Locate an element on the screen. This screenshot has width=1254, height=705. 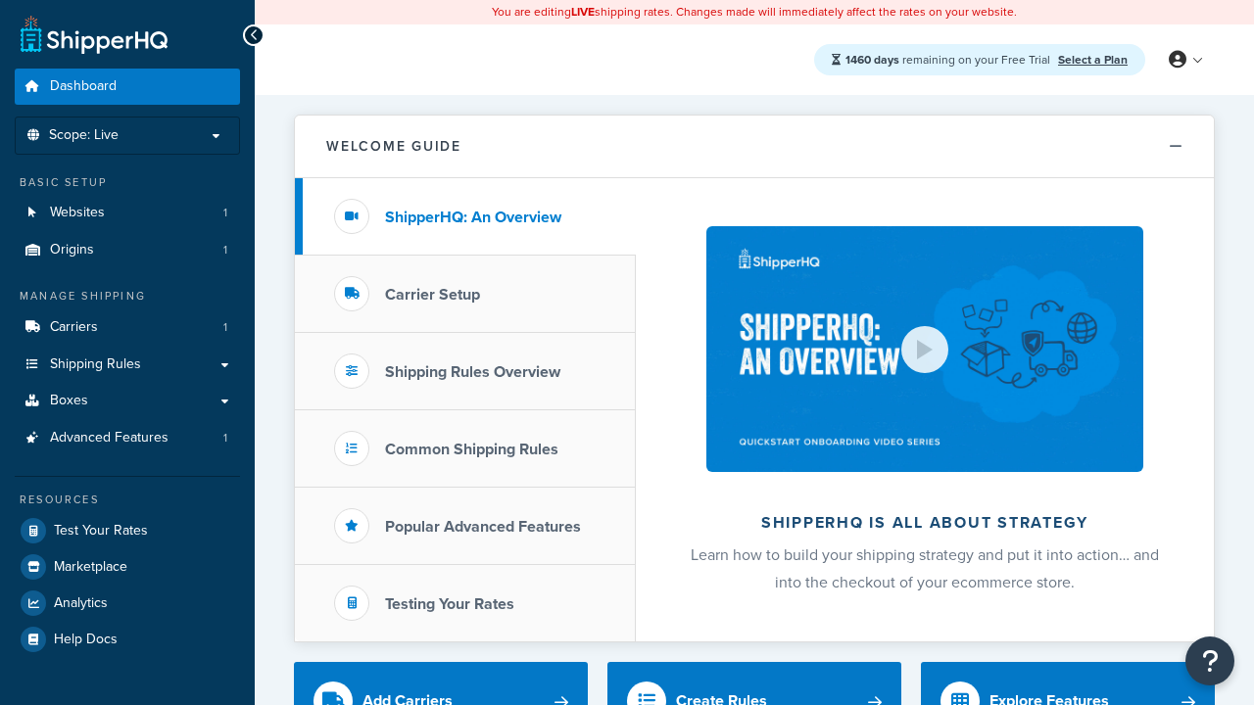
li: Shipping Rules is located at coordinates (127, 364).